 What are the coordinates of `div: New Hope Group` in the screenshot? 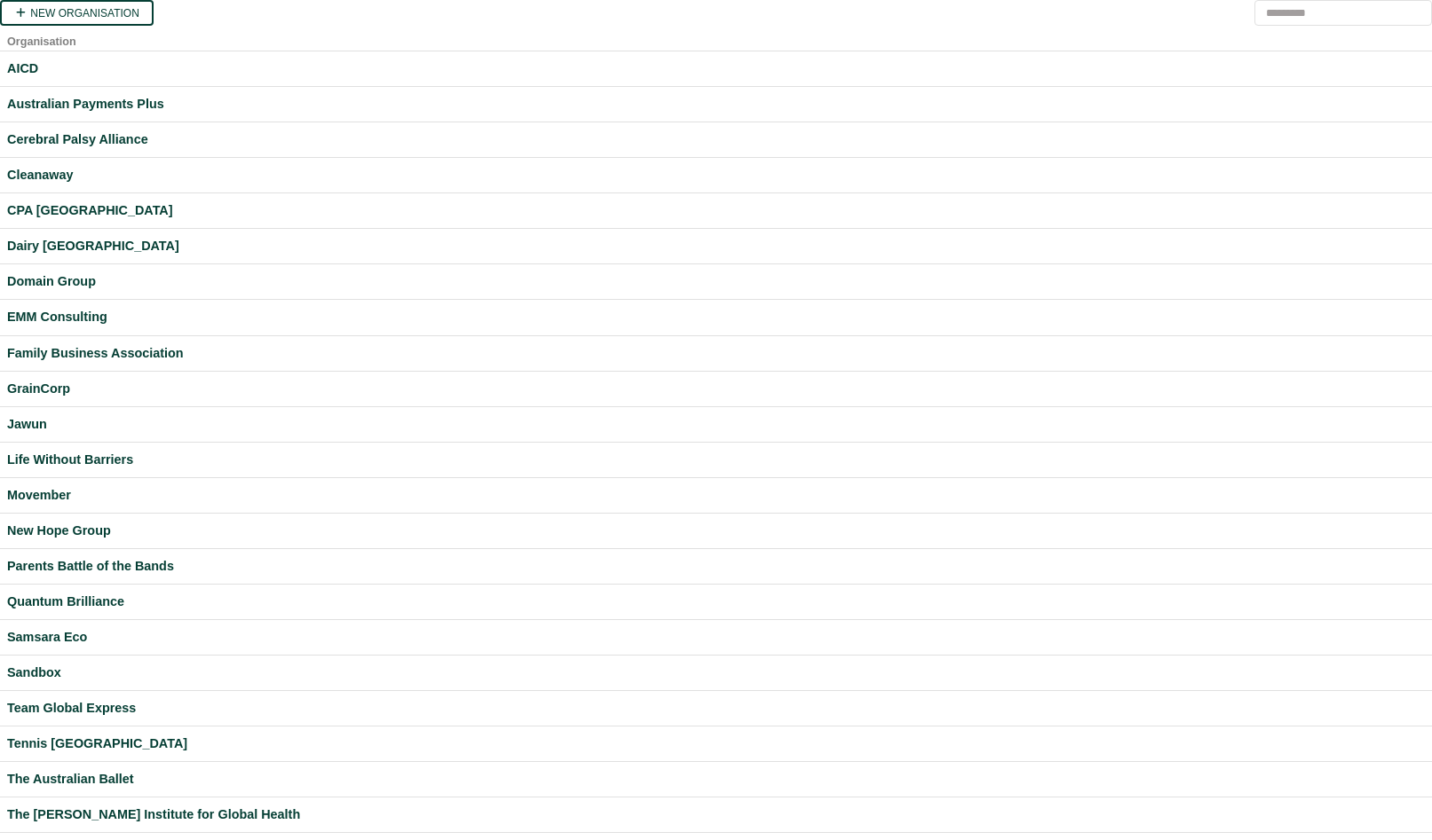 It's located at (716, 531).